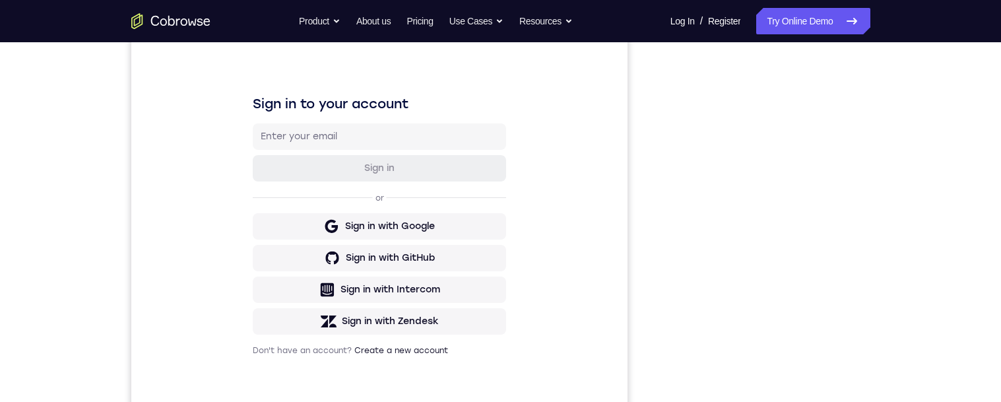 This screenshot has height=402, width=1001. I want to click on p: Don't have an account?, so click(248, 347).